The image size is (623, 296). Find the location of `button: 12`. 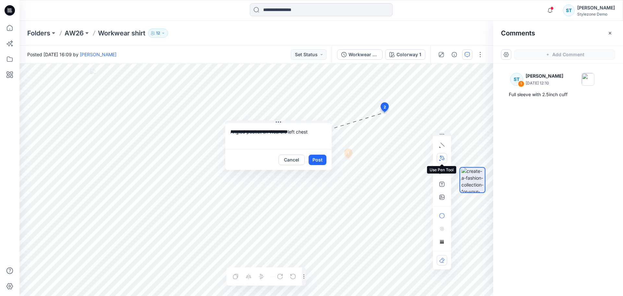

button: 12 is located at coordinates (158, 33).